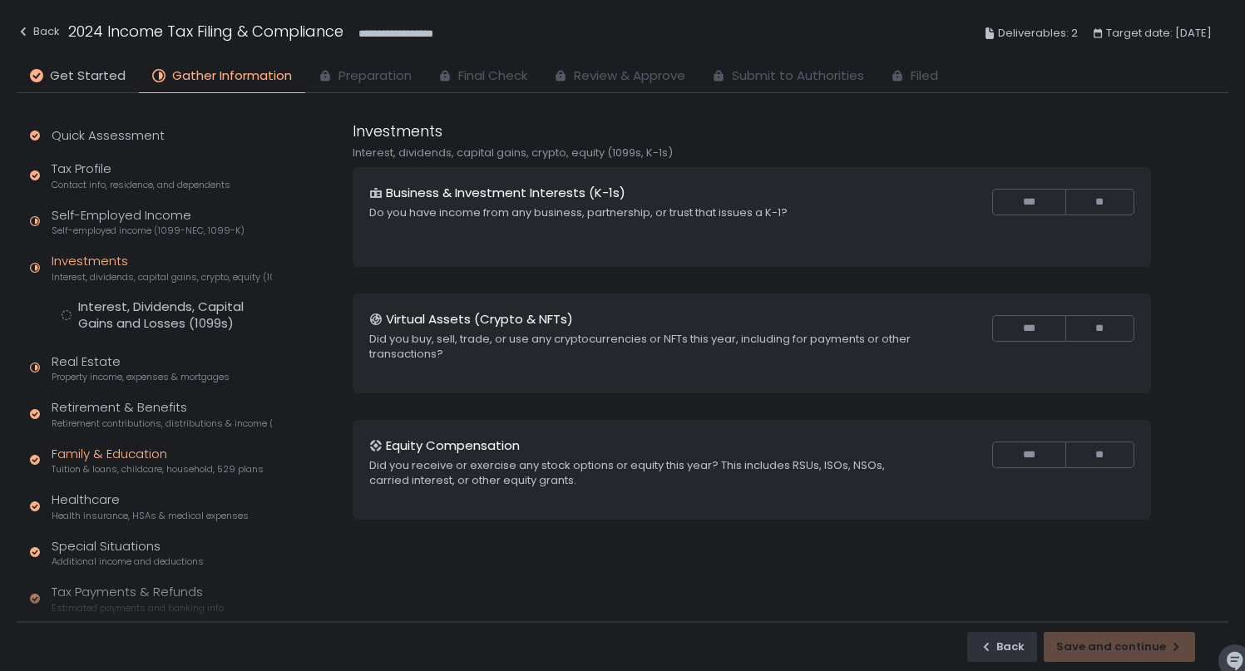 This screenshot has height=671, width=1245. I want to click on span: Get Started, so click(87, 76).